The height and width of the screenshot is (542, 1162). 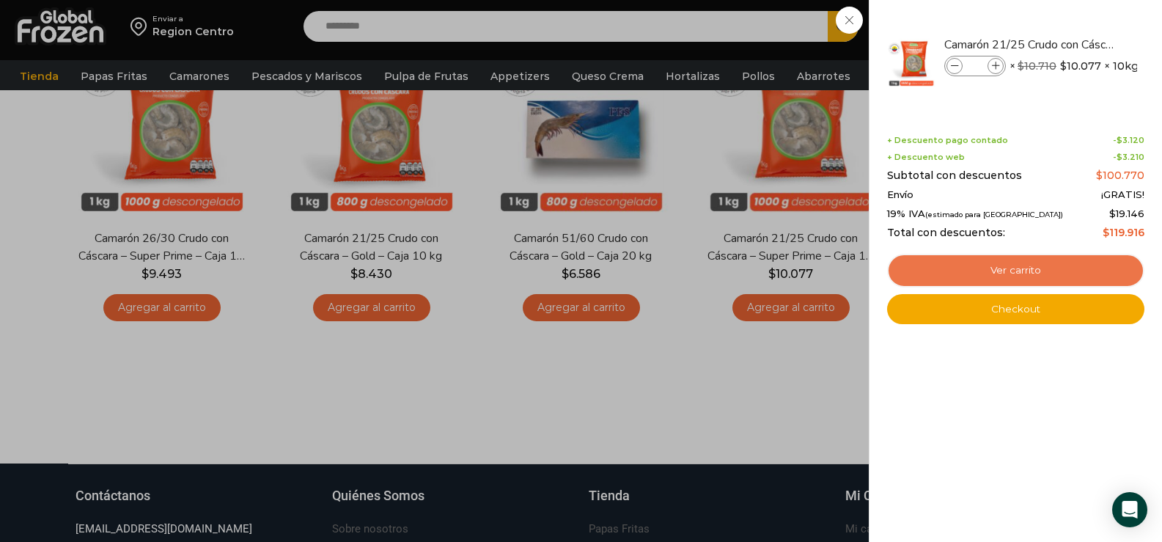 I want to click on span: 19% IVA, so click(x=975, y=214).